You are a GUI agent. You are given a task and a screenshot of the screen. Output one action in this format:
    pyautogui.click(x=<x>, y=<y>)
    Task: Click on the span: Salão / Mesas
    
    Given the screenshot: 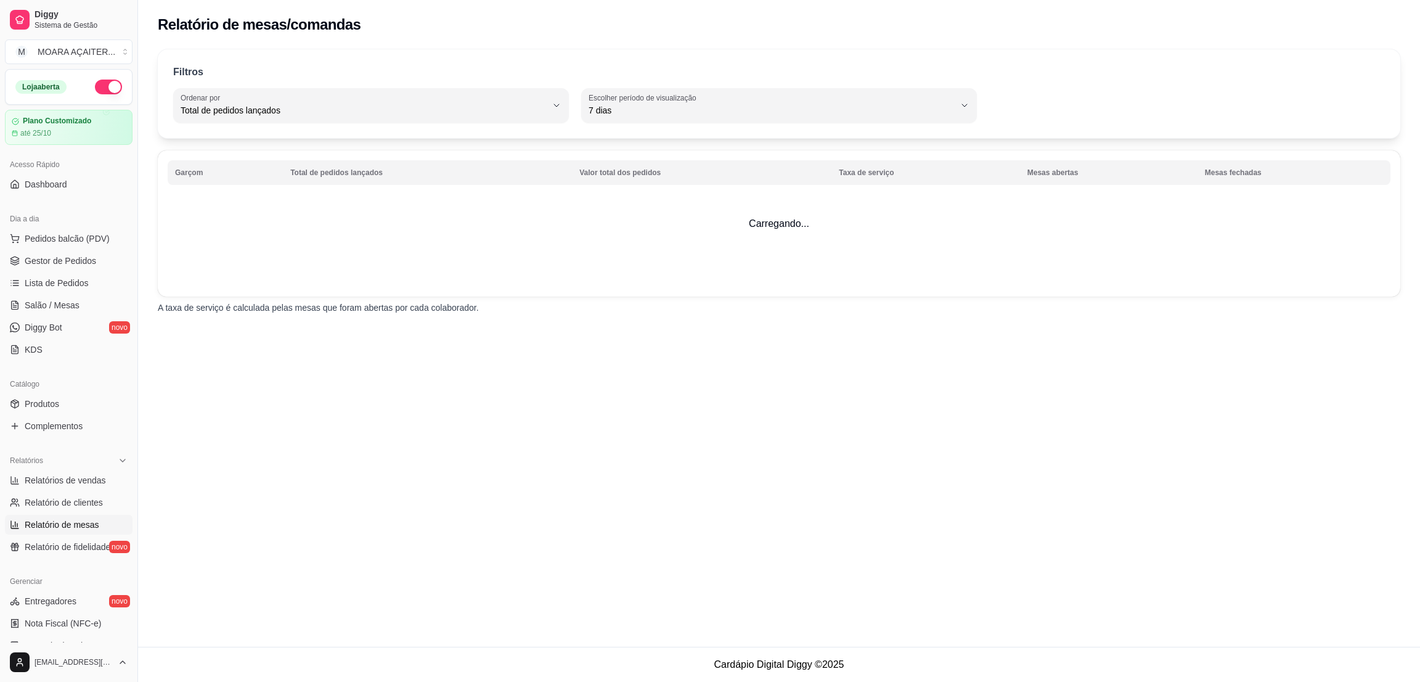 What is the action you would take?
    pyautogui.click(x=52, y=305)
    